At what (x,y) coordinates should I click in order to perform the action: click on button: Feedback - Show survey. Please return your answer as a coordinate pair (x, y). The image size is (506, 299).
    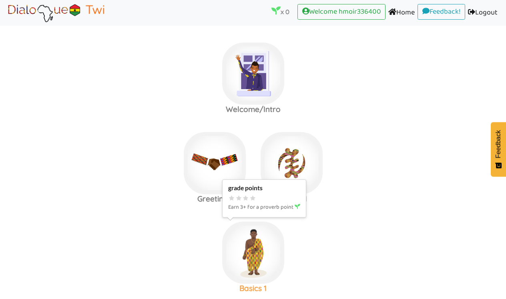
    Looking at the image, I should click on (499, 149).